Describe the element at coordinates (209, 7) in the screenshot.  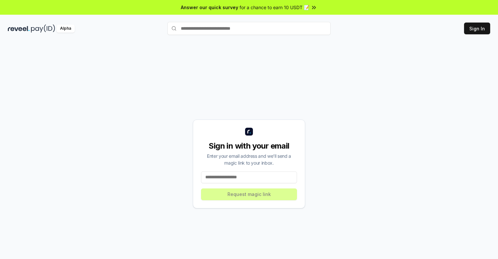
I see `span: Answer our quick survey` at that location.